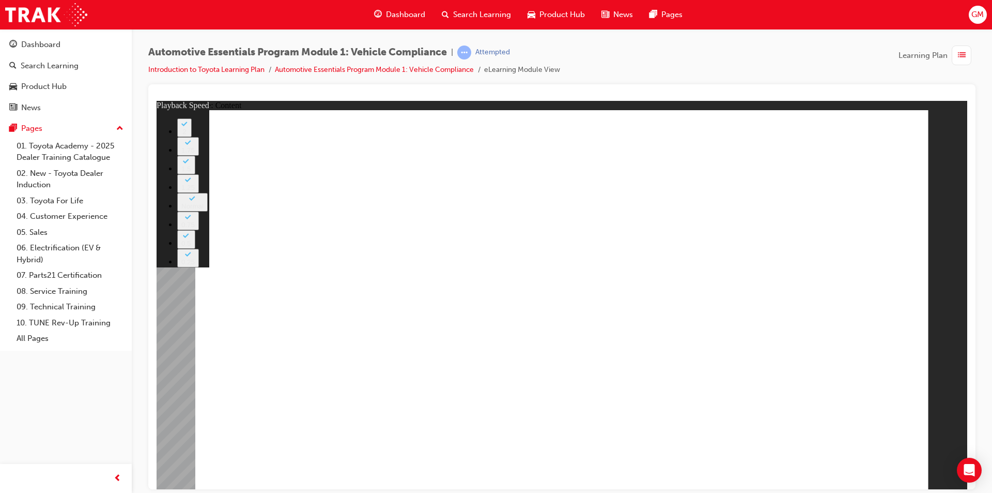  I want to click on span: Automotive Essentials Program Module 1: Vehicle Compliance, so click(298, 52).